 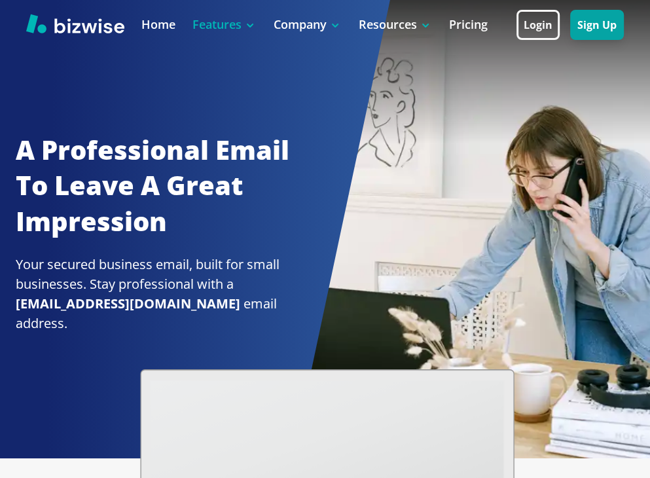 What do you see at coordinates (75, 24) in the screenshot?
I see `img: Bizwise Logo` at bounding box center [75, 24].